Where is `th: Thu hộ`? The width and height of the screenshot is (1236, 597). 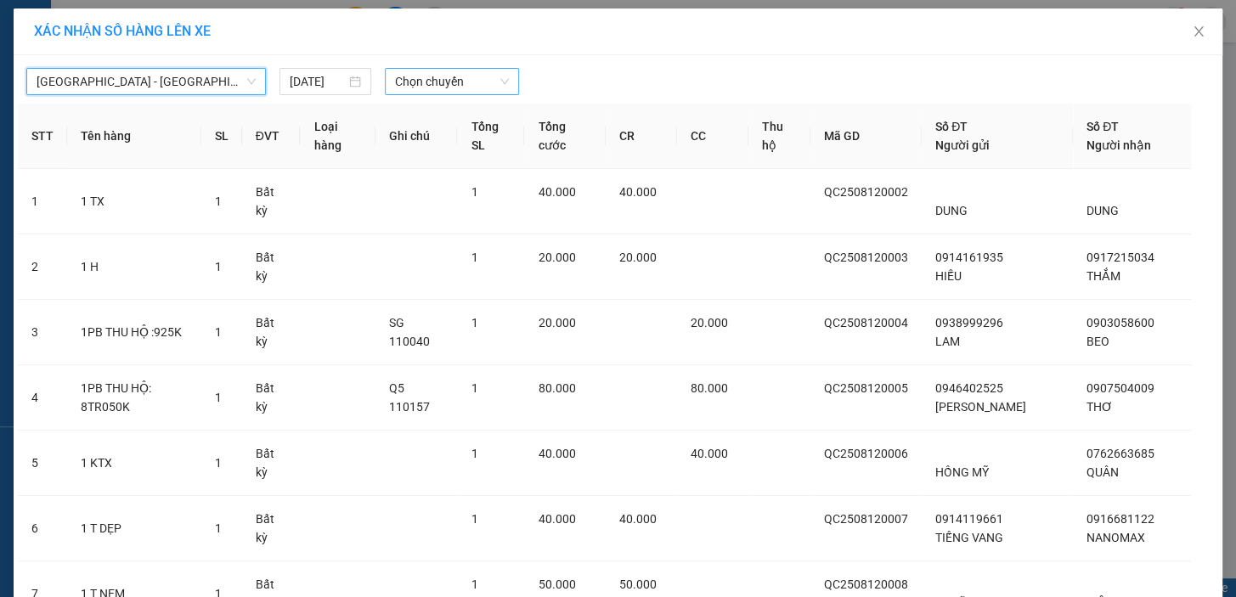
th: Thu hộ is located at coordinates (779, 136).